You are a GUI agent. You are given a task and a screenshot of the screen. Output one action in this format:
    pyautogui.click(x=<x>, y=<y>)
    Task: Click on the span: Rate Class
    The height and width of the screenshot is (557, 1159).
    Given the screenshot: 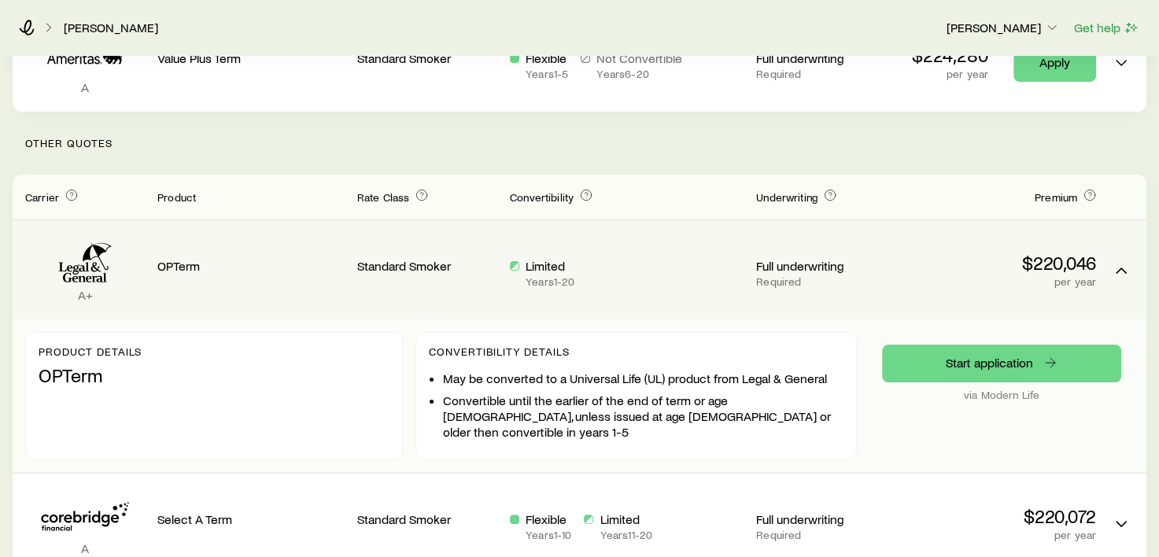 What is the action you would take?
    pyautogui.click(x=383, y=197)
    